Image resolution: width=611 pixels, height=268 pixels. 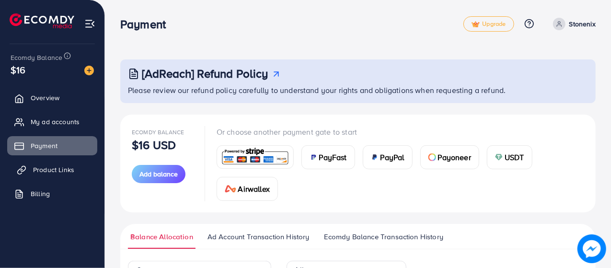 What do you see at coordinates (388, 157) in the screenshot?
I see `a: cardPayPal` at bounding box center [388, 157].